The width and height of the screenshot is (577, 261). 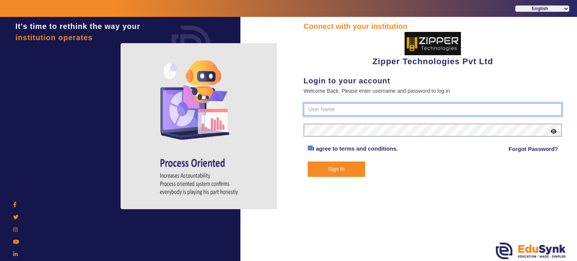 What do you see at coordinates (54, 38) in the screenshot?
I see `span: institution operates` at bounding box center [54, 38].